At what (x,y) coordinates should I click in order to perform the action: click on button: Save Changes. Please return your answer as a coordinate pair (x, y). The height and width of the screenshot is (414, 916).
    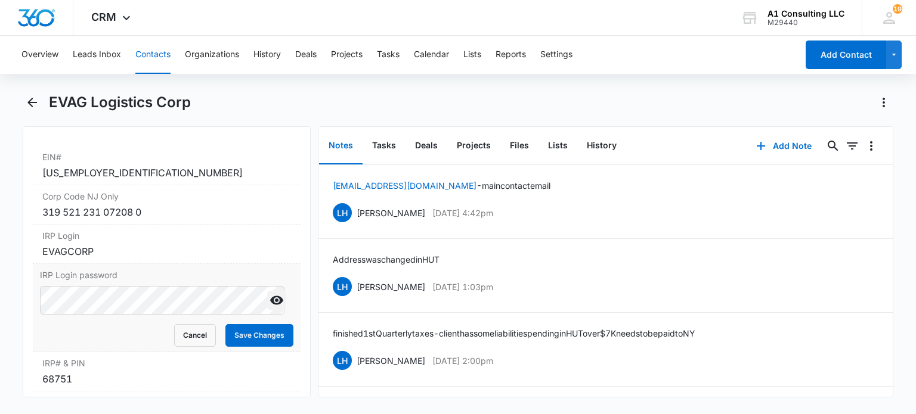
    Looking at the image, I should click on (259, 336).